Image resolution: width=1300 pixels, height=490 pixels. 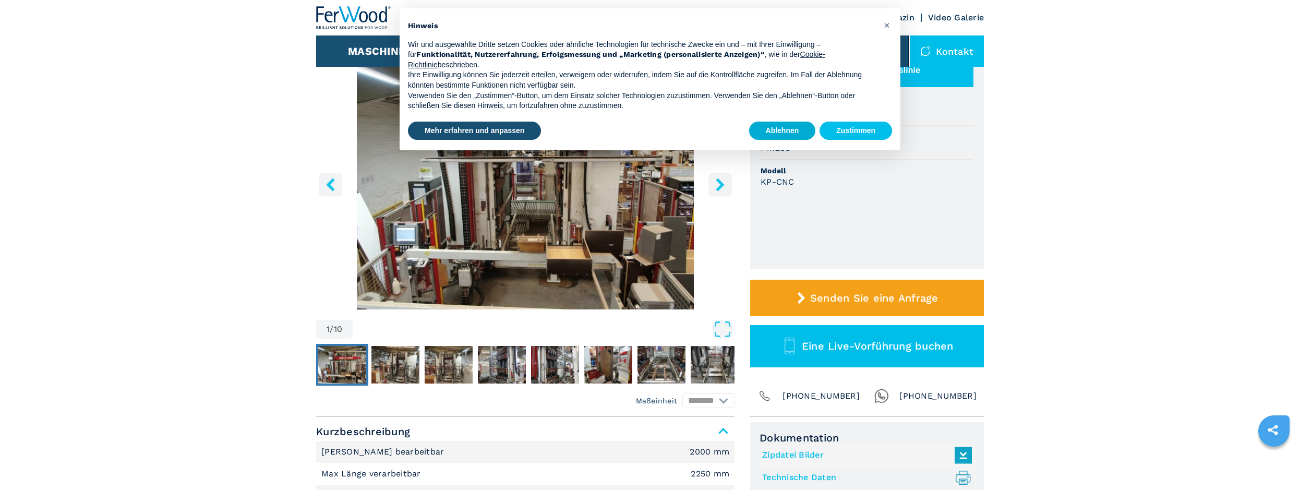 What do you see at coordinates (720, 184) in the screenshot?
I see `button: right-button` at bounding box center [720, 184].